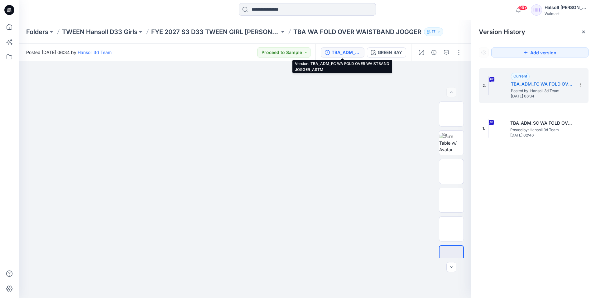  Describe the element at coordinates (100, 32) in the screenshot. I see `a: TWEEN Hansoll D33 Girls` at that location.